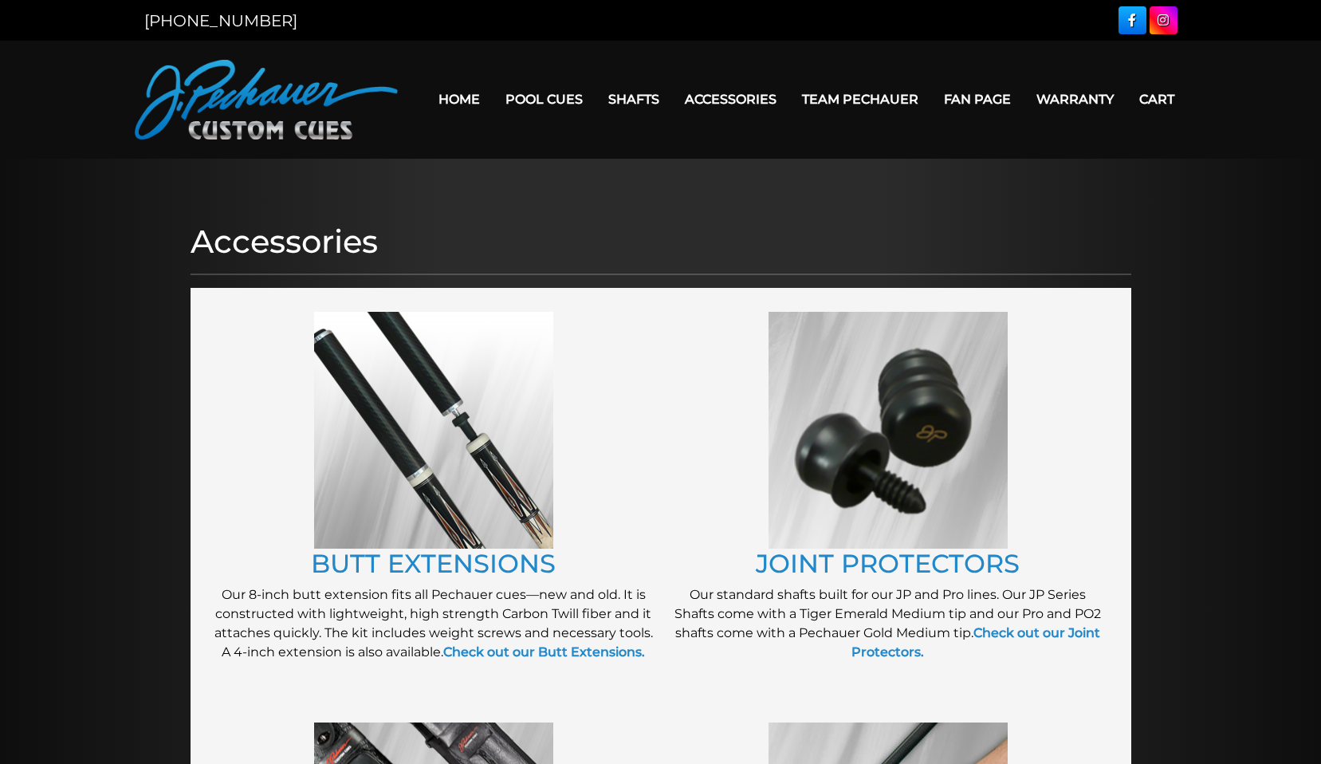 The image size is (1321, 764). What do you see at coordinates (888, 623) in the screenshot?
I see `p: Our standard shafts built for our JP and Pro lines. Our JP Series Shafts come with a Tiger Emeral...` at bounding box center [888, 623].